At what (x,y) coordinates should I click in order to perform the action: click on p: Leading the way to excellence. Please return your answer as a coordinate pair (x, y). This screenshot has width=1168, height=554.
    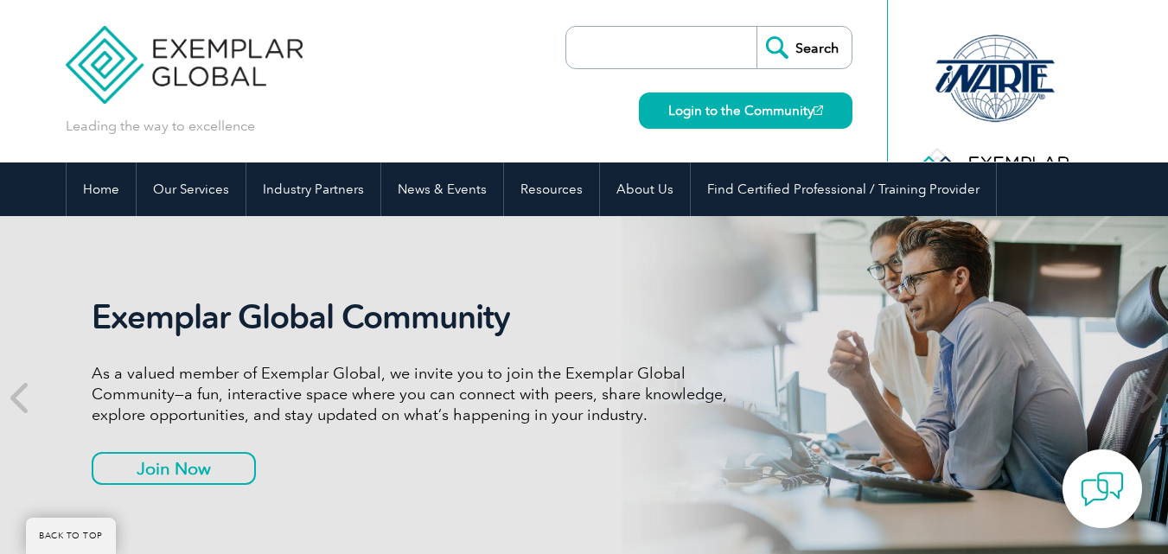
    Looking at the image, I should click on (160, 126).